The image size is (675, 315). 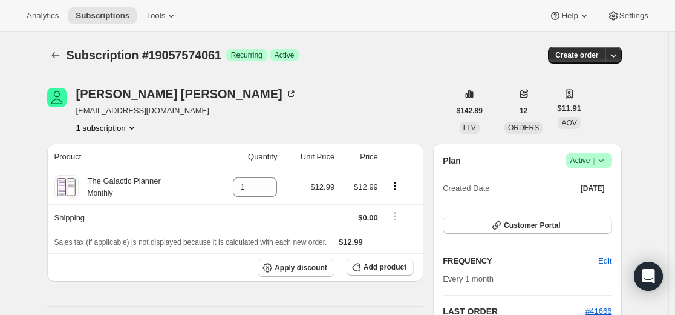 What do you see at coordinates (569, 123) in the screenshot?
I see `span: AOV` at bounding box center [569, 123].